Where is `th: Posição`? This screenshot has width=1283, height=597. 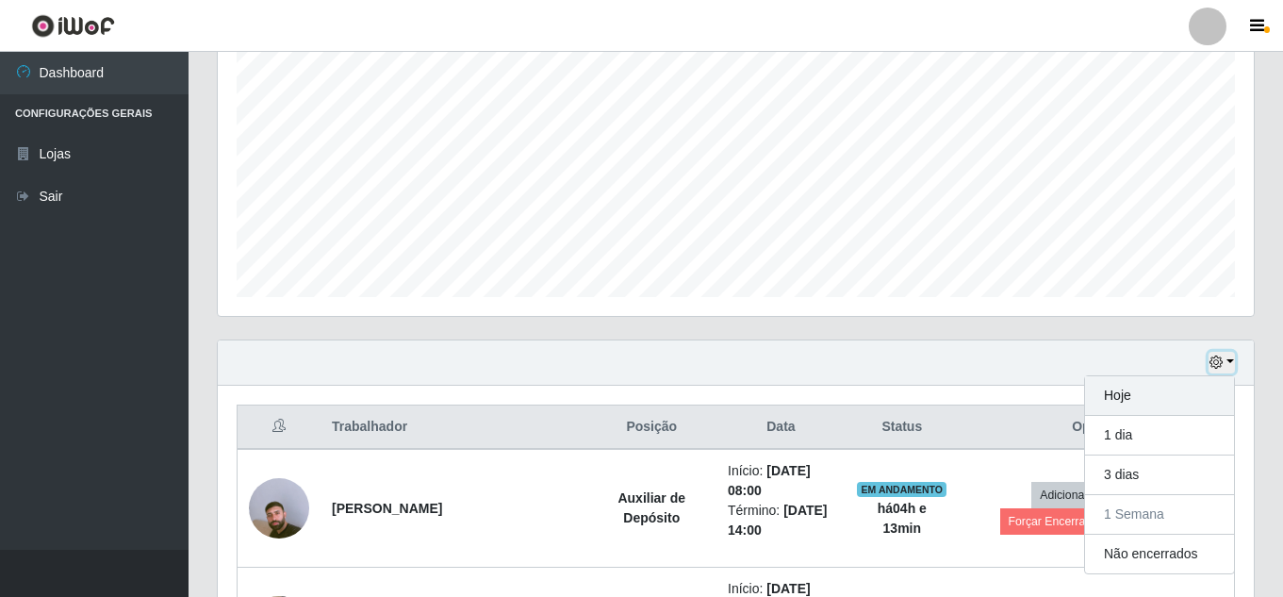 th: Posição is located at coordinates (651, 427).